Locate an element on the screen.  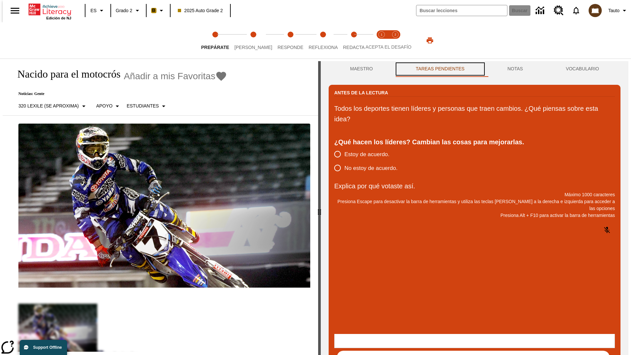
button: Haga clic para activar la función de reconocimiento de voz is located at coordinates (607, 230).